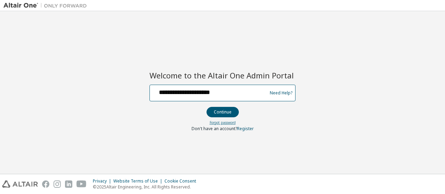 The image size is (445, 194). I want to click on a: Register, so click(245, 129).